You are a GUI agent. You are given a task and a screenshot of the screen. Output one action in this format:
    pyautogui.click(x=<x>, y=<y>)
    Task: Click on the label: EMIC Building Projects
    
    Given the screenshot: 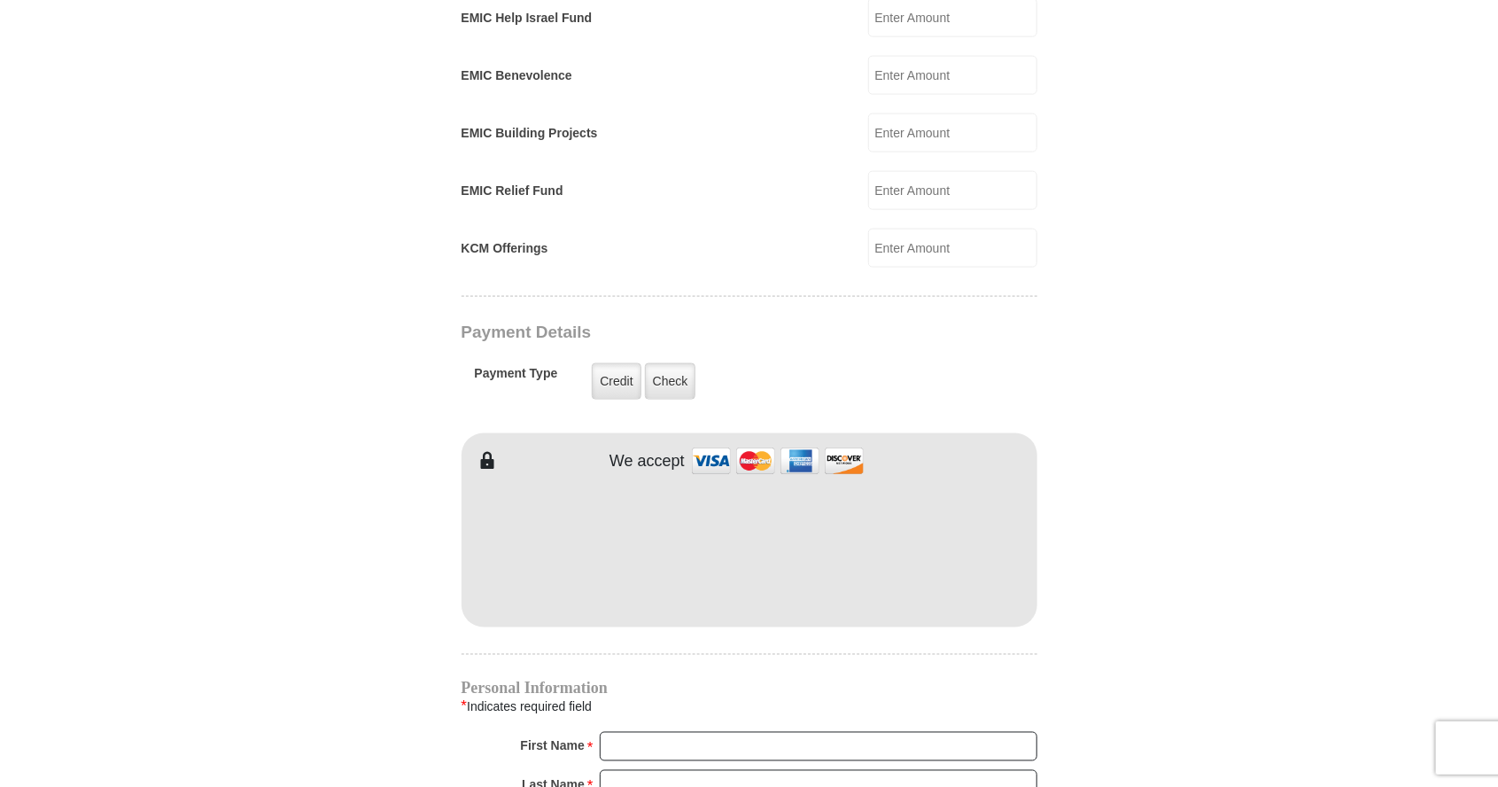 What is the action you would take?
    pyautogui.click(x=530, y=133)
    